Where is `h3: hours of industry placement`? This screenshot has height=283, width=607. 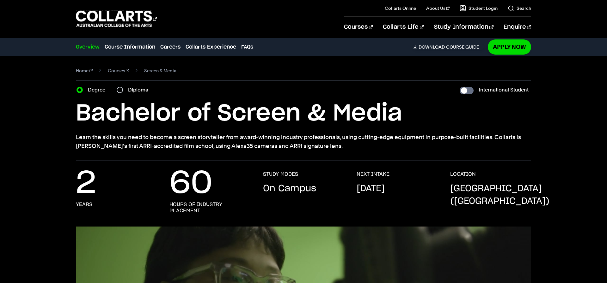 h3: hours of industry placement is located at coordinates (210, 208).